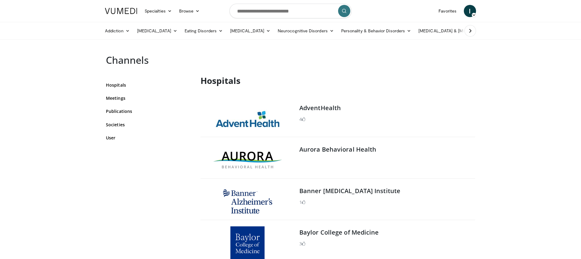  What do you see at coordinates (448, 11) in the screenshot?
I see `a: Favorites` at bounding box center [448, 11].